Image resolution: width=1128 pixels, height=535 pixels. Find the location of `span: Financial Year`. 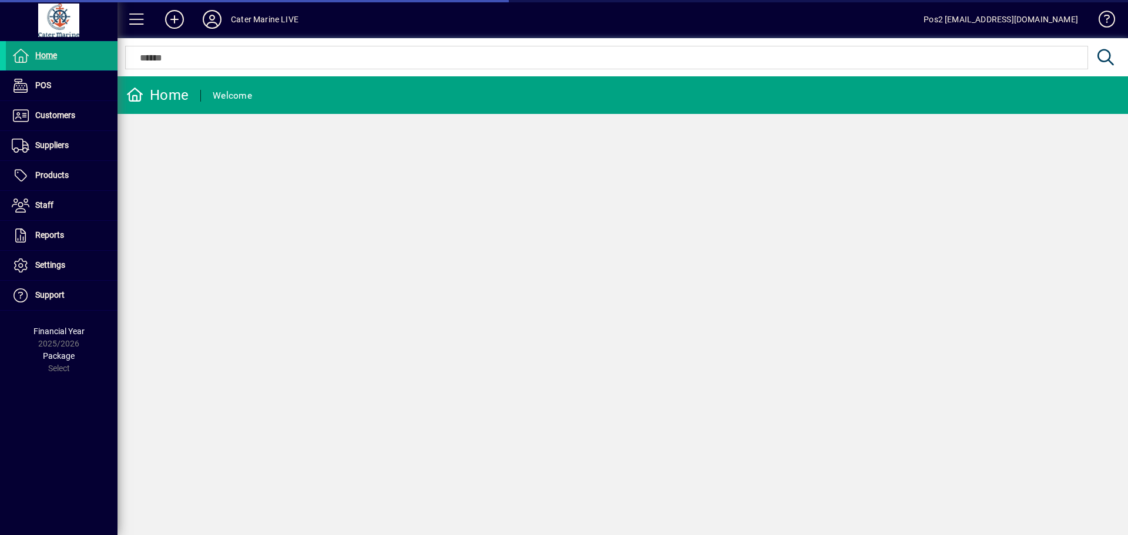

span: Financial Year is located at coordinates (59, 331).